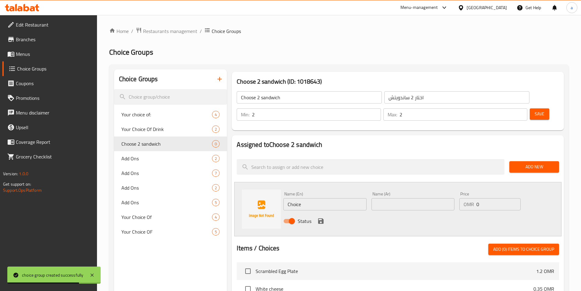 The image size is (581, 291). I want to click on a: Home, so click(119, 31).